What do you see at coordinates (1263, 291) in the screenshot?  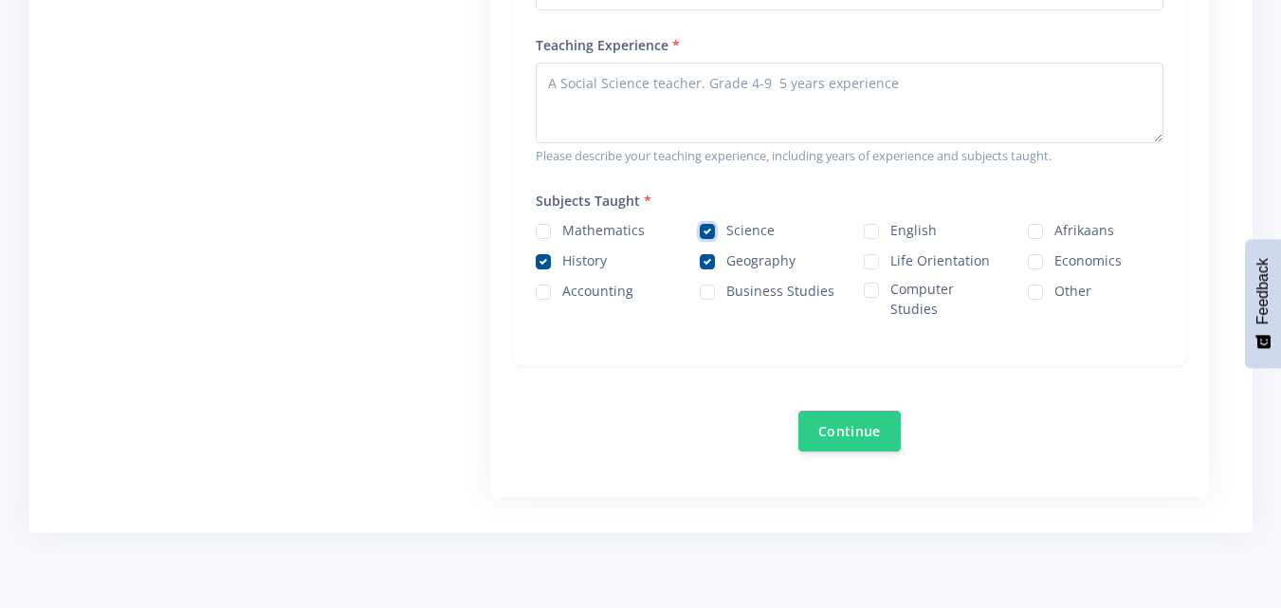 I see `span: Feedback` at bounding box center [1263, 291].